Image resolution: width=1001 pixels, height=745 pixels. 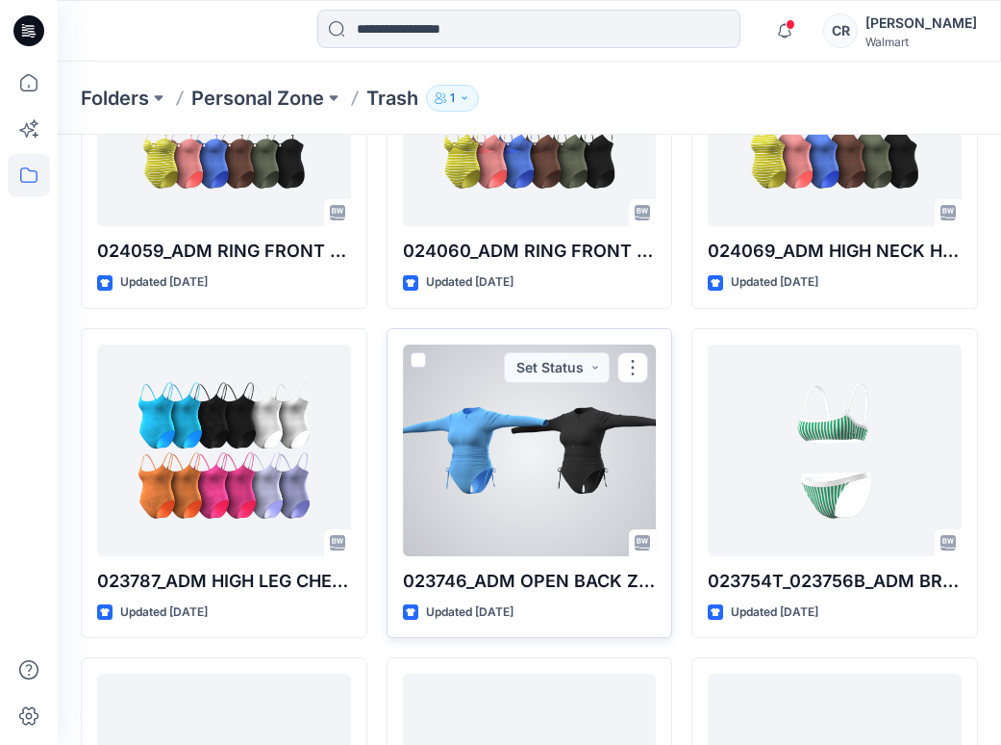 What do you see at coordinates (452, 98) in the screenshot?
I see `button: 1` at bounding box center [452, 98].